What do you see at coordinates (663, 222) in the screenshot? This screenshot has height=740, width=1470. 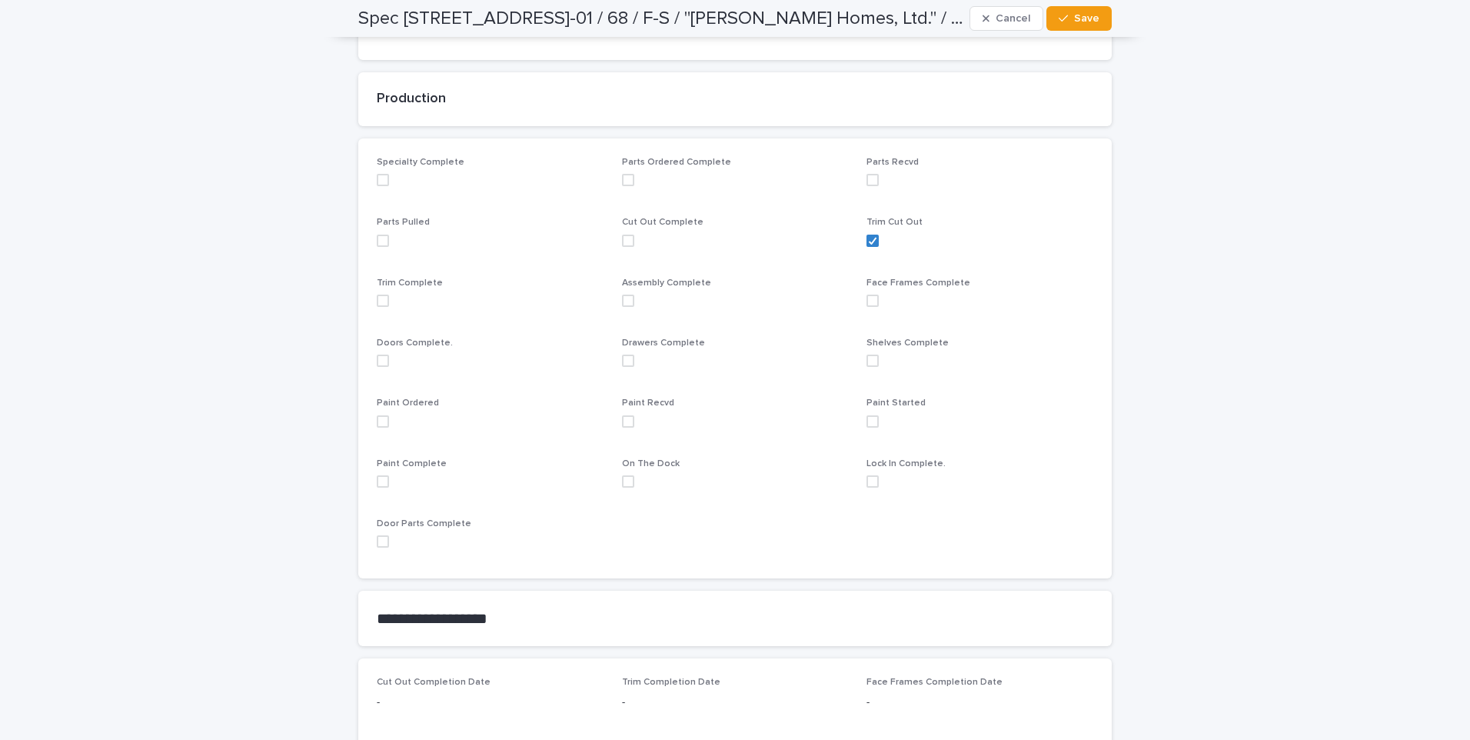 I see `span: Cut Out Complete` at bounding box center [663, 222].